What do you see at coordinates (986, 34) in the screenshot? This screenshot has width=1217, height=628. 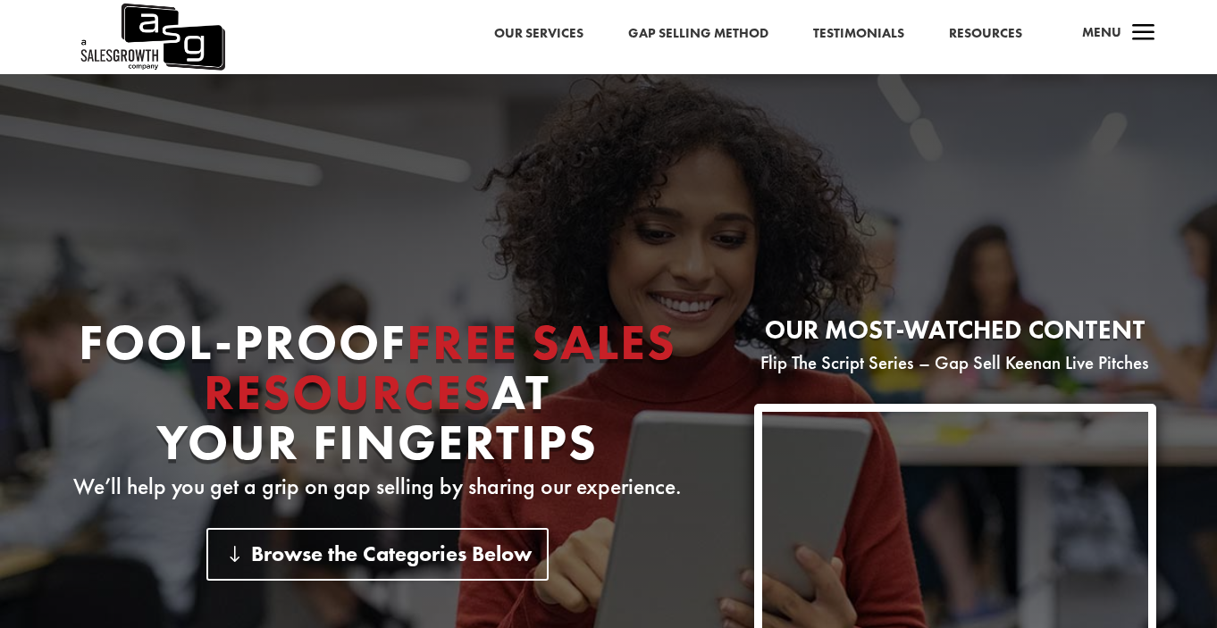 I see `a: Resources` at bounding box center [986, 34].